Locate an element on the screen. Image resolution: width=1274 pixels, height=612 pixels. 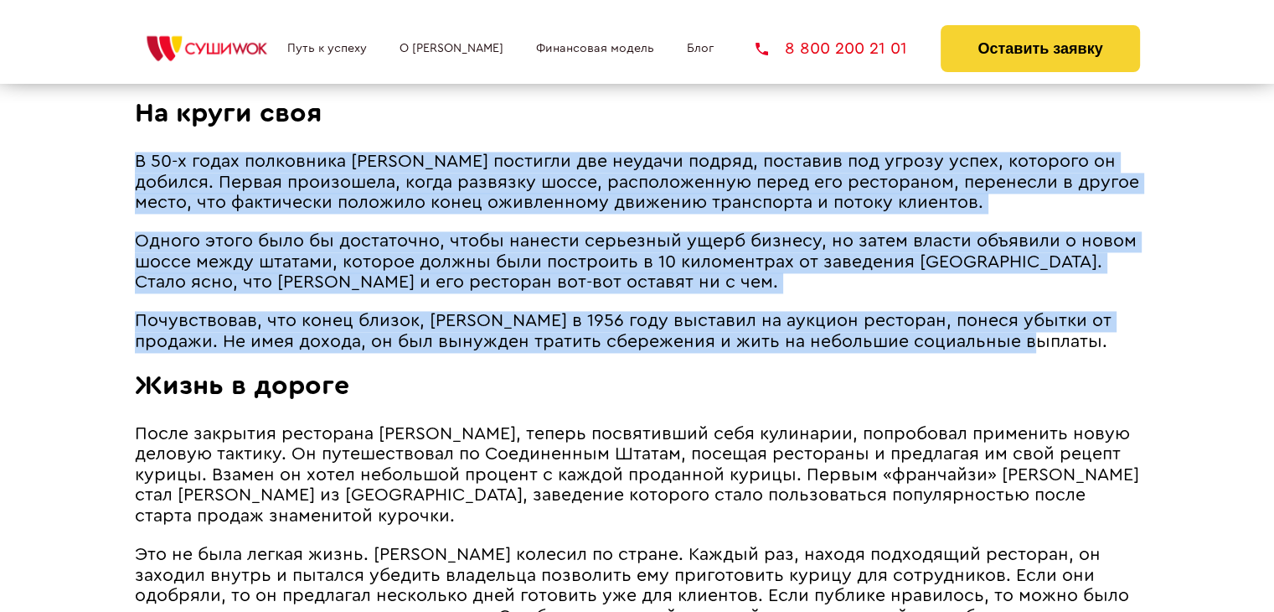
span: Одного этого было бы достаточно, чтобы нанести серьезный ущерб бизнесу, но затем власти объявили ... is located at coordinates (636, 261).